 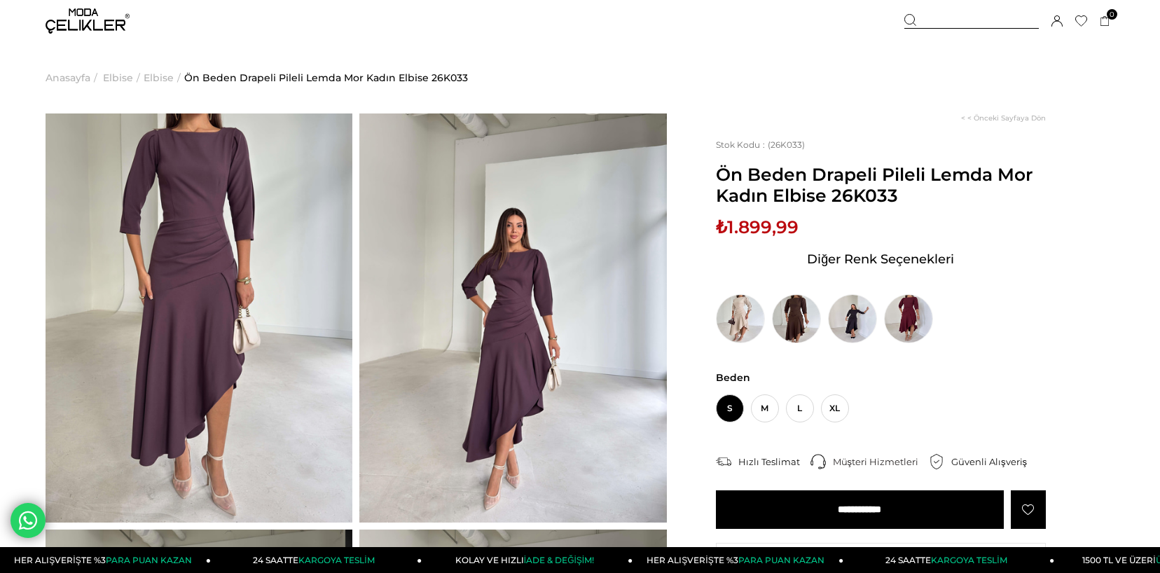 I want to click on span: 0, so click(x=1112, y=14).